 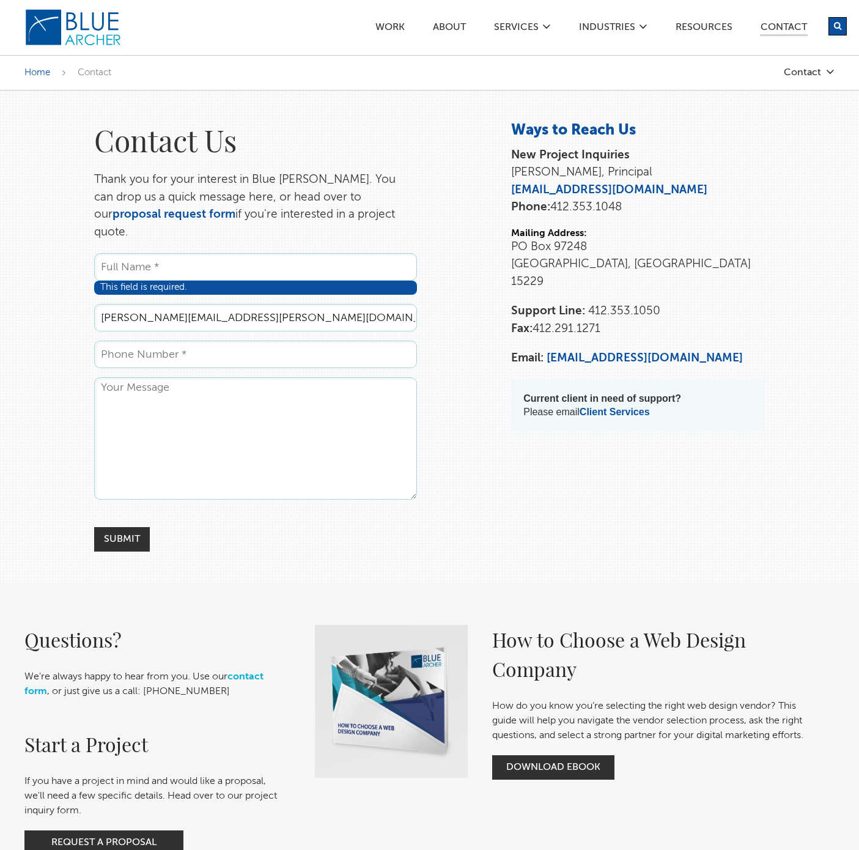 What do you see at coordinates (94, 72) in the screenshot?
I see `span: Contact` at bounding box center [94, 72].